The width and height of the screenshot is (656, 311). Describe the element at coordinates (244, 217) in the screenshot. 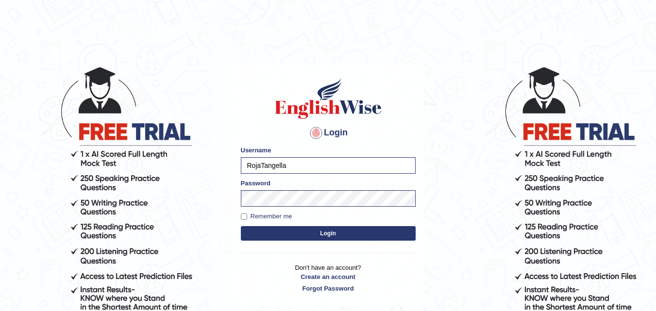

I see `input: Remember me` at that location.